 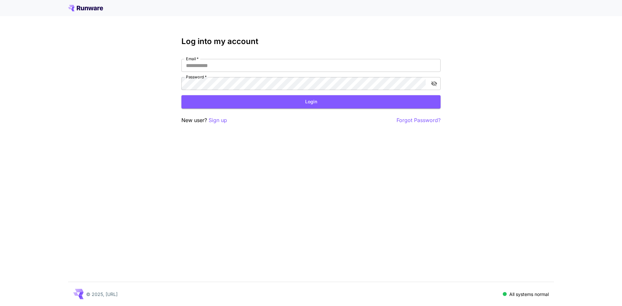 I want to click on p: Sign up, so click(x=218, y=120).